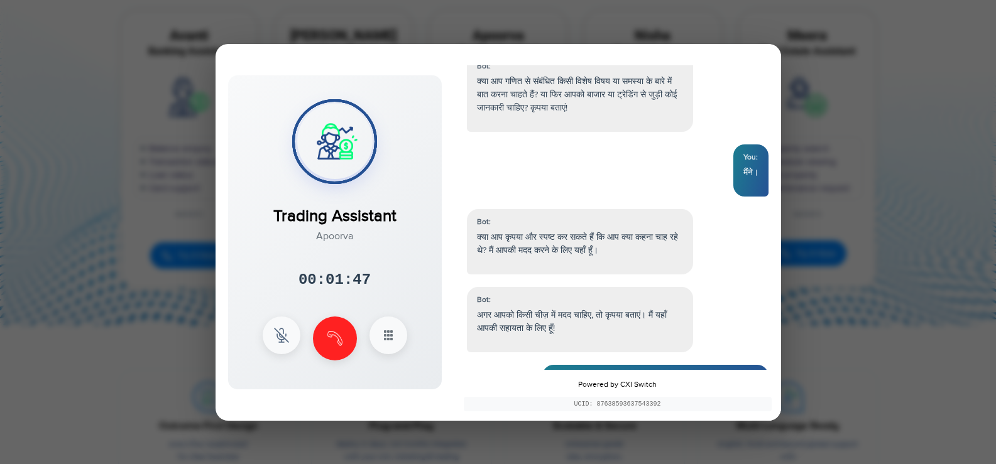 Image resolution: width=996 pixels, height=464 pixels. Describe the element at coordinates (751, 158) in the screenshot. I see `div: You:` at that location.